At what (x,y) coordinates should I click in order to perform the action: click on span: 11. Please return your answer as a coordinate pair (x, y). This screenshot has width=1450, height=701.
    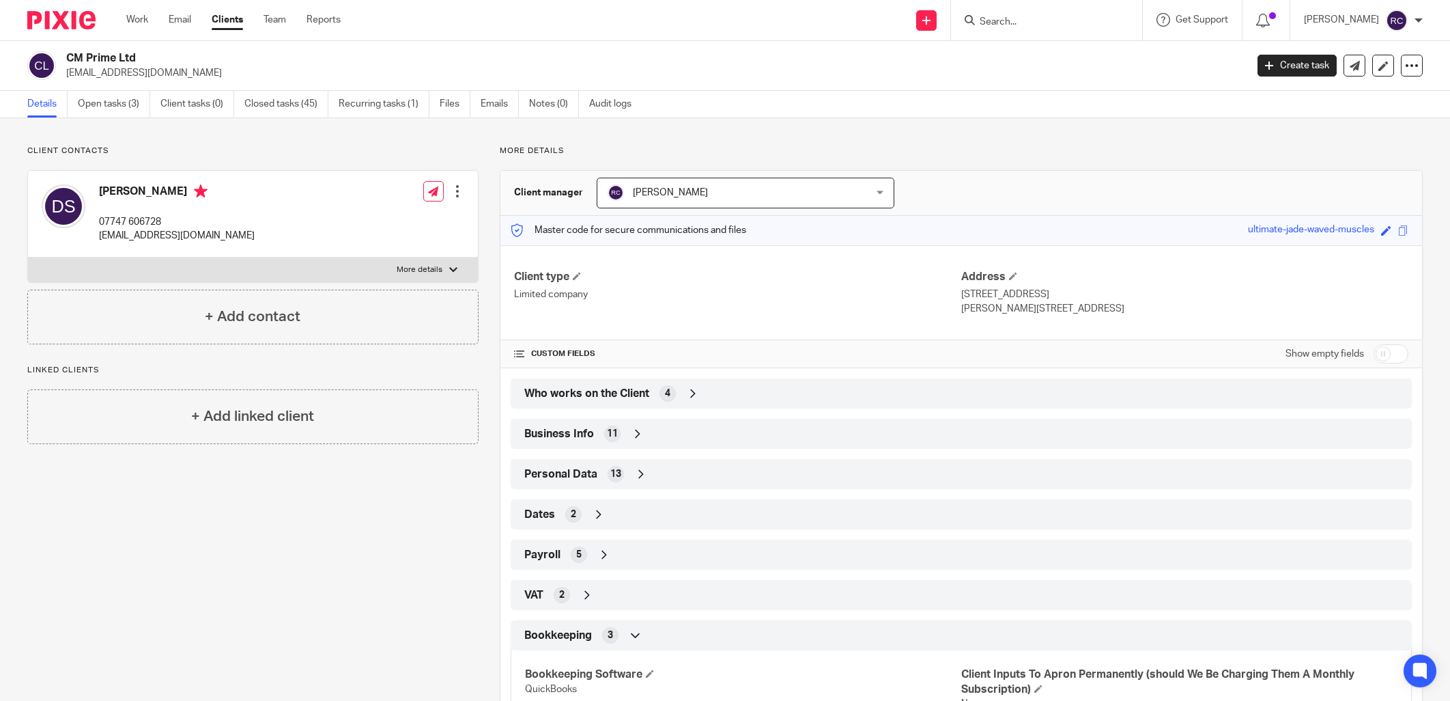
    Looking at the image, I should click on (612, 434).